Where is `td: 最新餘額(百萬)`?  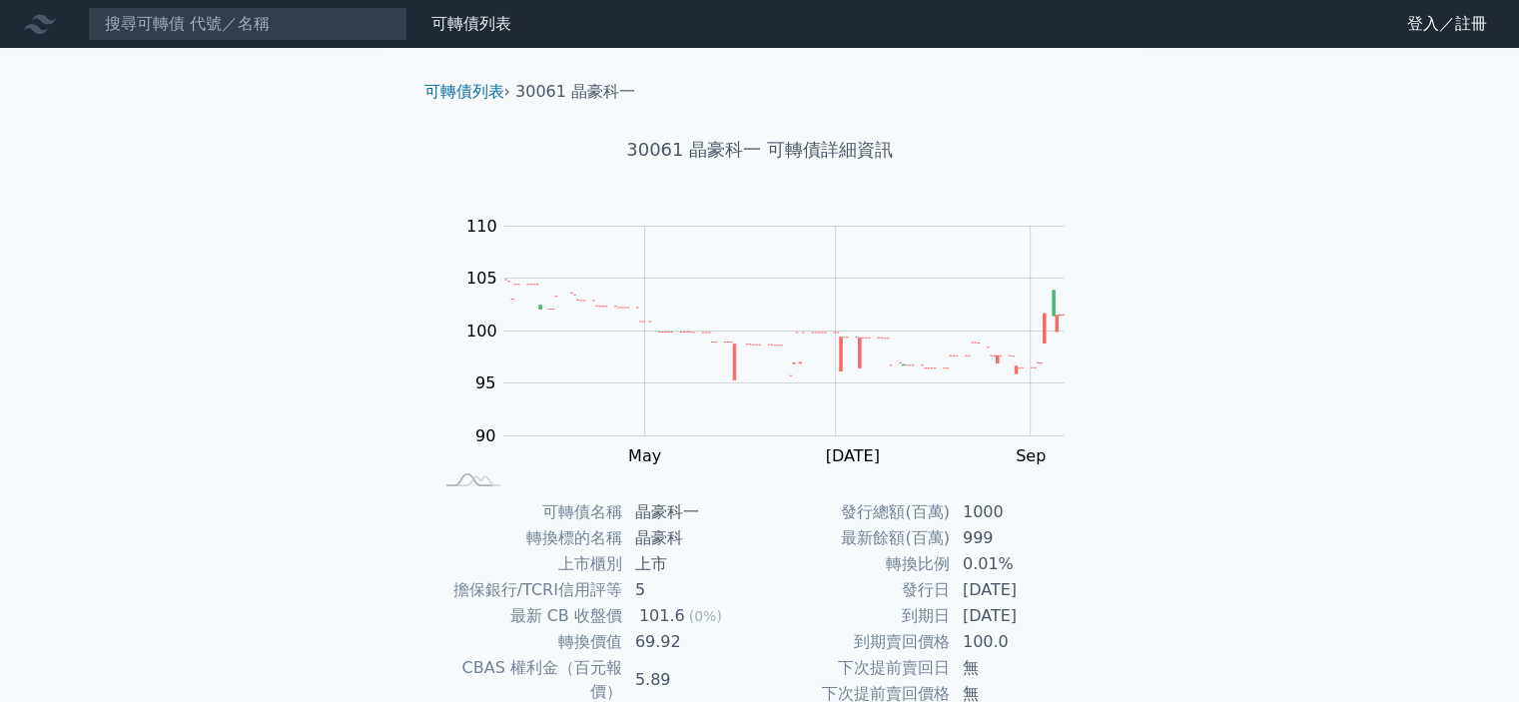 td: 最新餘額(百萬) is located at coordinates (855, 538).